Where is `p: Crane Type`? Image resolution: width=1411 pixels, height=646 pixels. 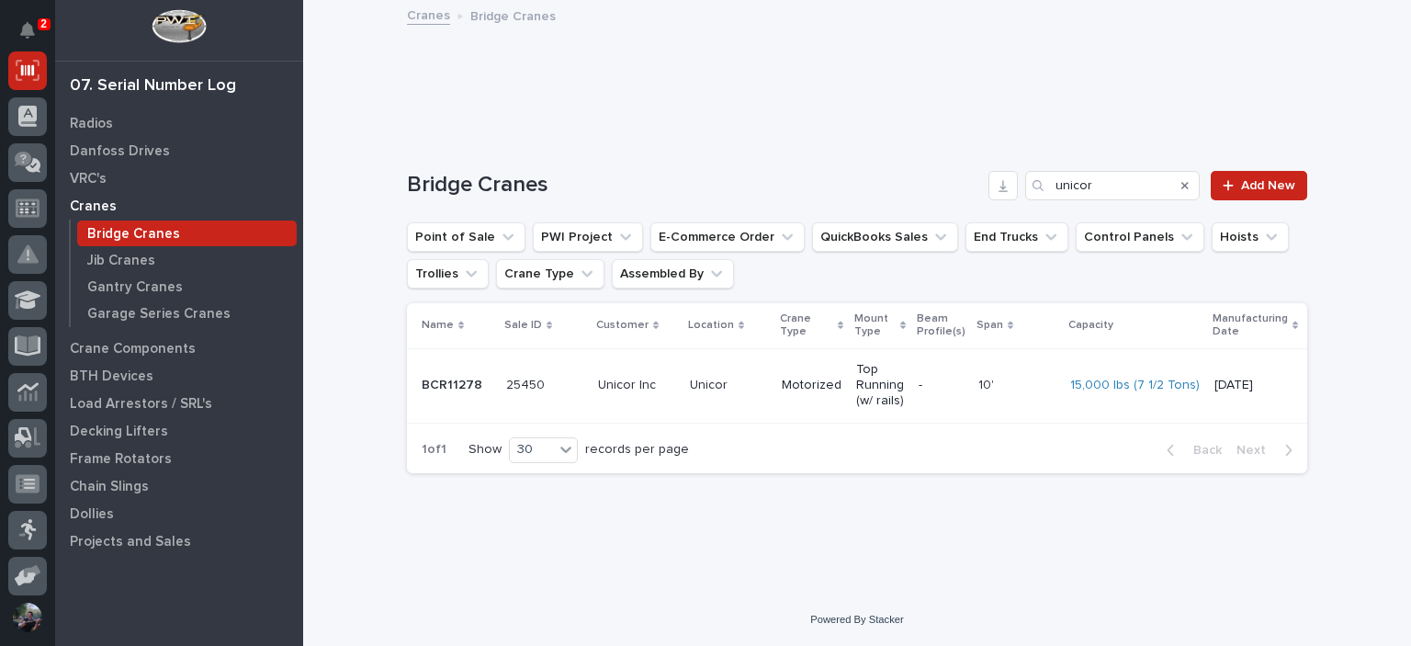
p: Crane Type is located at coordinates (807, 325).